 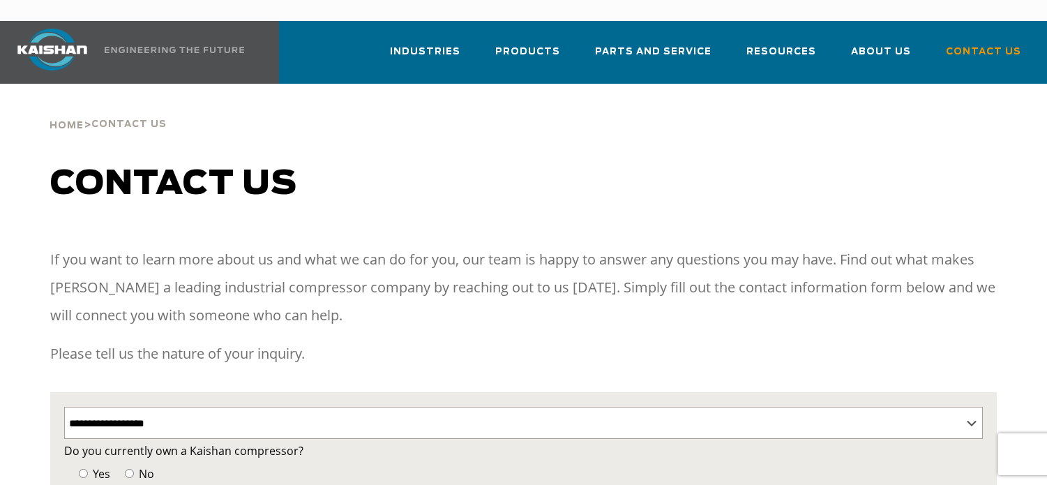 What do you see at coordinates (523, 287) in the screenshot?
I see `p: If you want to learn more about us and what we can do for you, our team is happy to answer any qu...` at bounding box center [523, 287].